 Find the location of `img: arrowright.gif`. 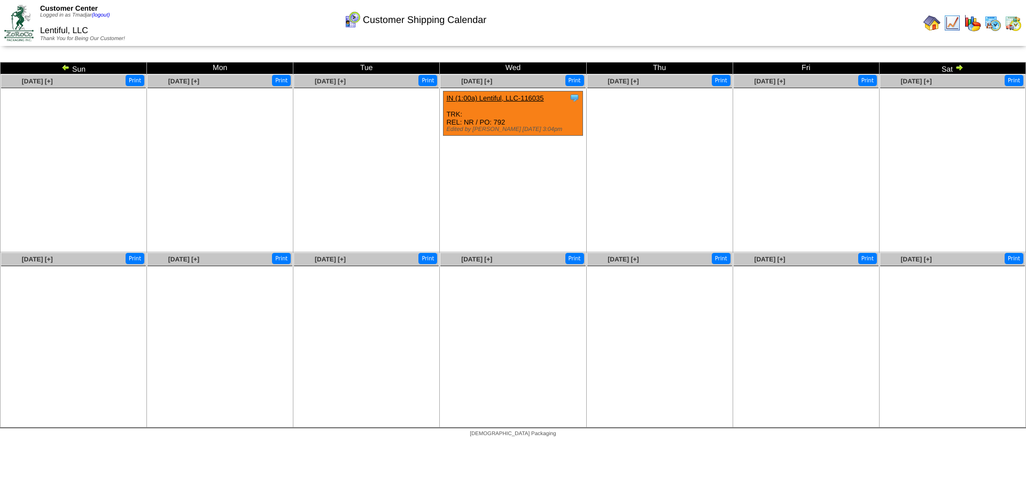

img: arrowright.gif is located at coordinates (959, 67).